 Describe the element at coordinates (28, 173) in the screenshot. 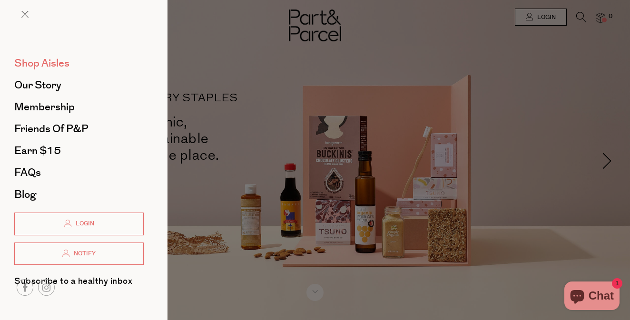

I see `span: FAQs` at that location.